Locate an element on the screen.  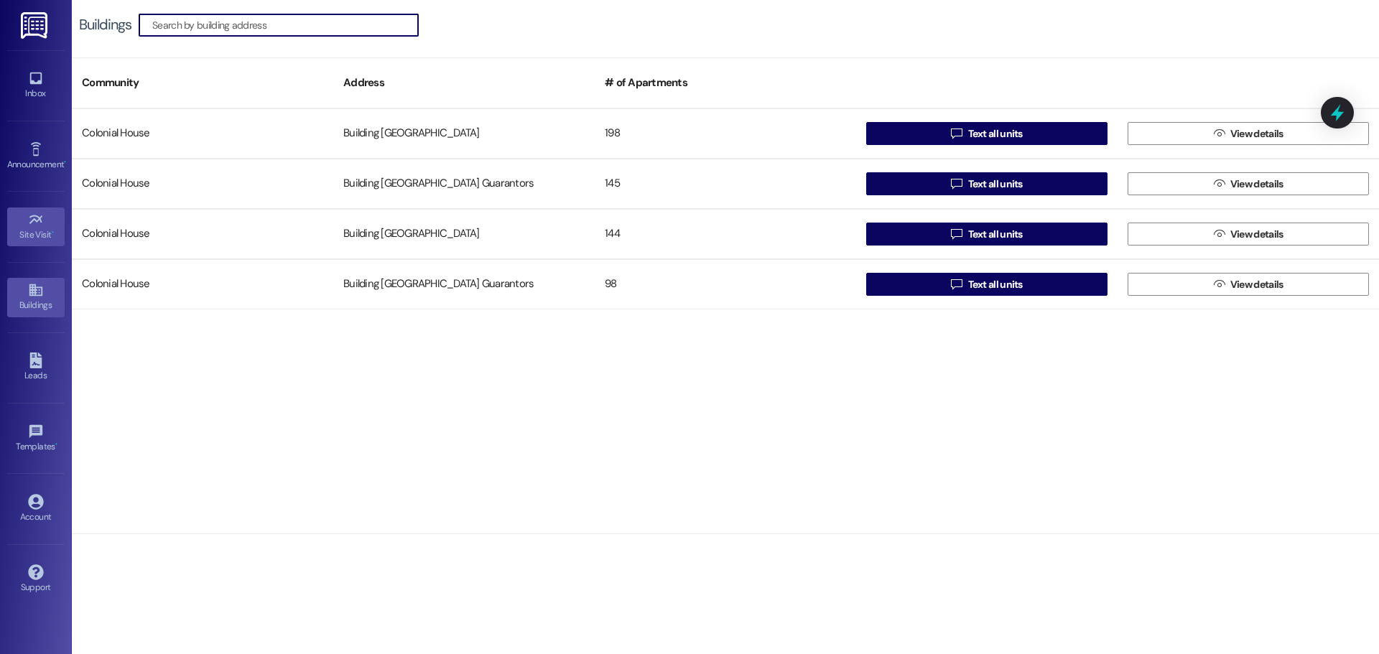
a: Support is located at coordinates (36, 580).